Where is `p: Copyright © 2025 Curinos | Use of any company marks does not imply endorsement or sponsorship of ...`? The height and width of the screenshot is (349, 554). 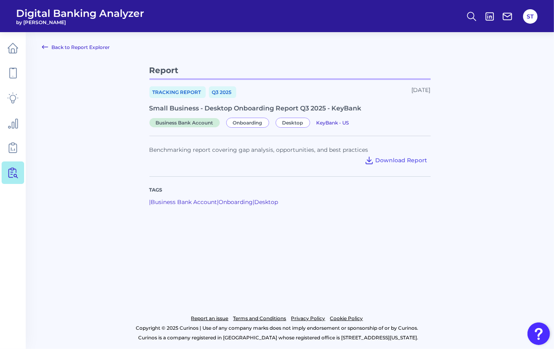 p: Copyright © 2025 Curinos | Use of any company marks does not imply endorsement or sponsorship of ... is located at coordinates (277, 328).